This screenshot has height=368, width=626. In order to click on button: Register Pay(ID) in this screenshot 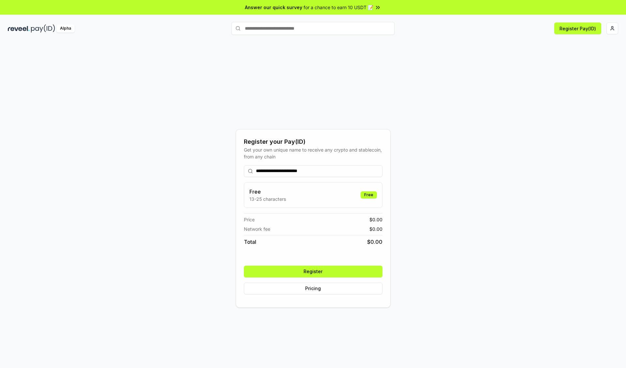, I will do `click(578, 28)`.